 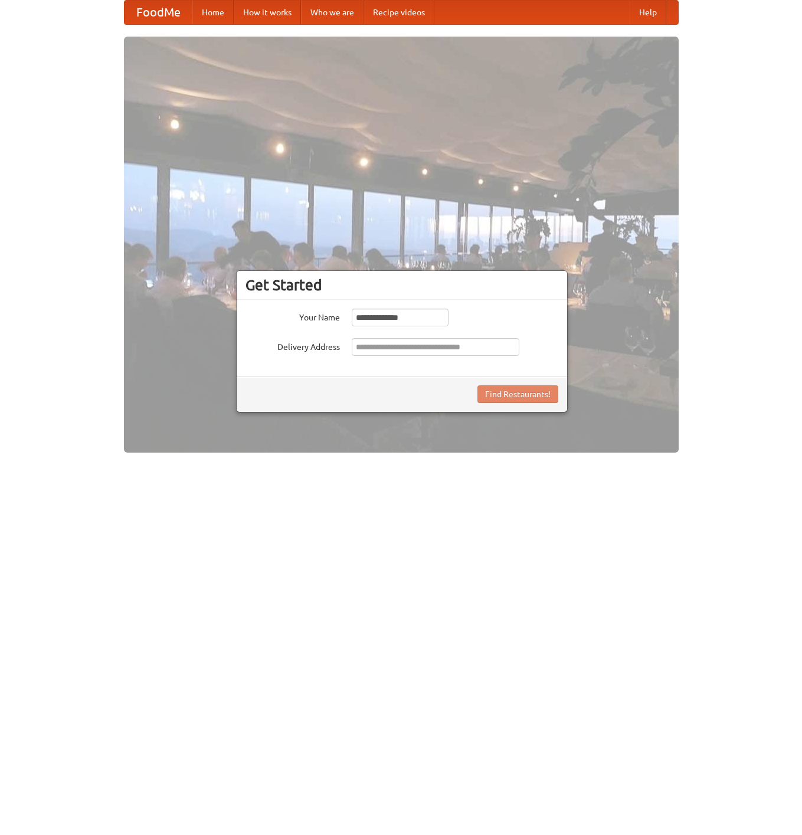 What do you see at coordinates (648, 12) in the screenshot?
I see `a: Help` at bounding box center [648, 12].